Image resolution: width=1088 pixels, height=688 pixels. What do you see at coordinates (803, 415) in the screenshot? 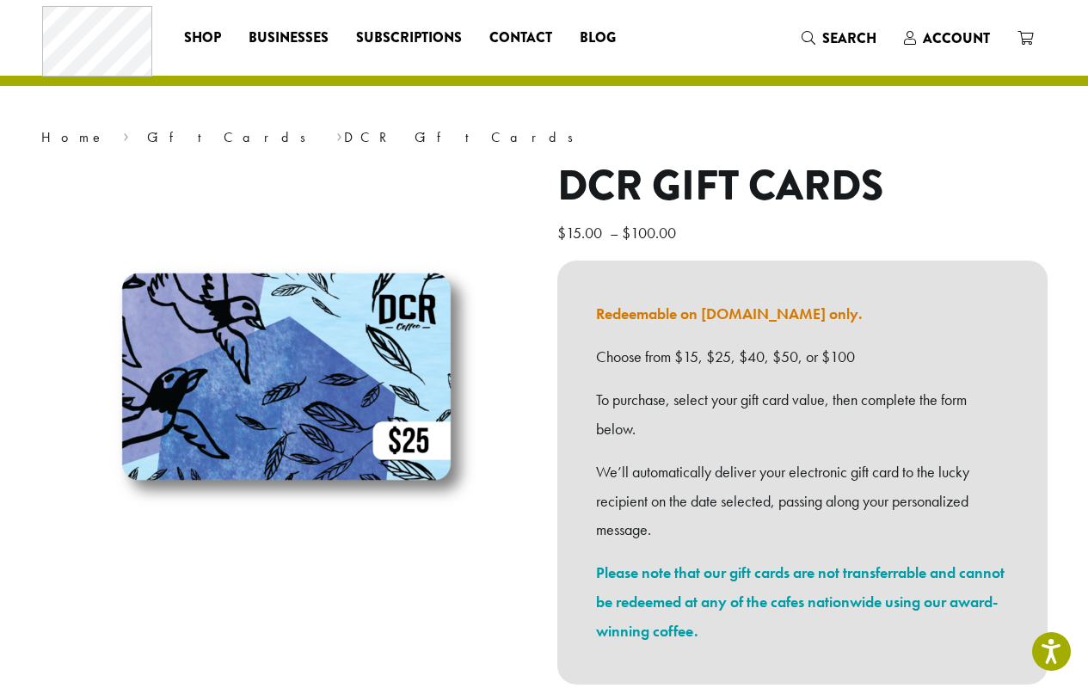
I see `p: To purchase, select your gift card value, then complete the form below.` at bounding box center [803, 415].